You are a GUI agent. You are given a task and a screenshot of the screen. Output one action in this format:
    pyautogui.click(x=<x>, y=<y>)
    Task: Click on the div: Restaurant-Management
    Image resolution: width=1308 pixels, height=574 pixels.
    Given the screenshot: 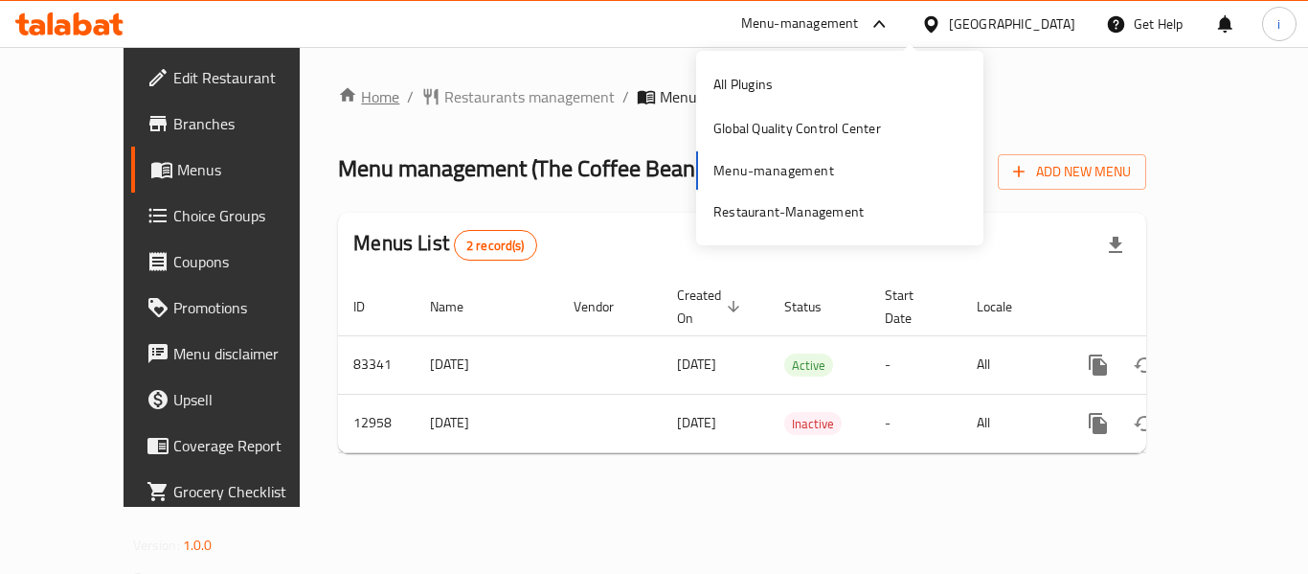 What is the action you would take?
    pyautogui.click(x=788, y=212)
    